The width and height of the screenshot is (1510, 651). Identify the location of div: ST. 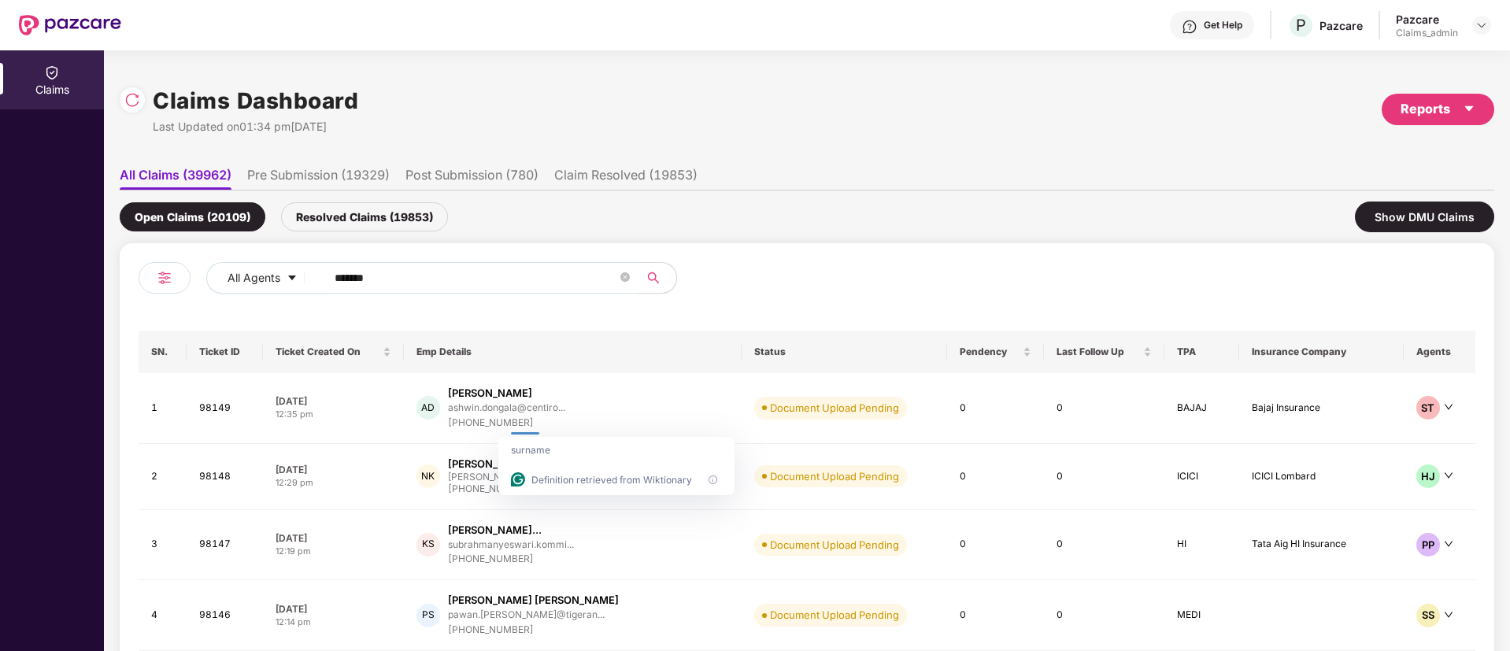
(1428, 408).